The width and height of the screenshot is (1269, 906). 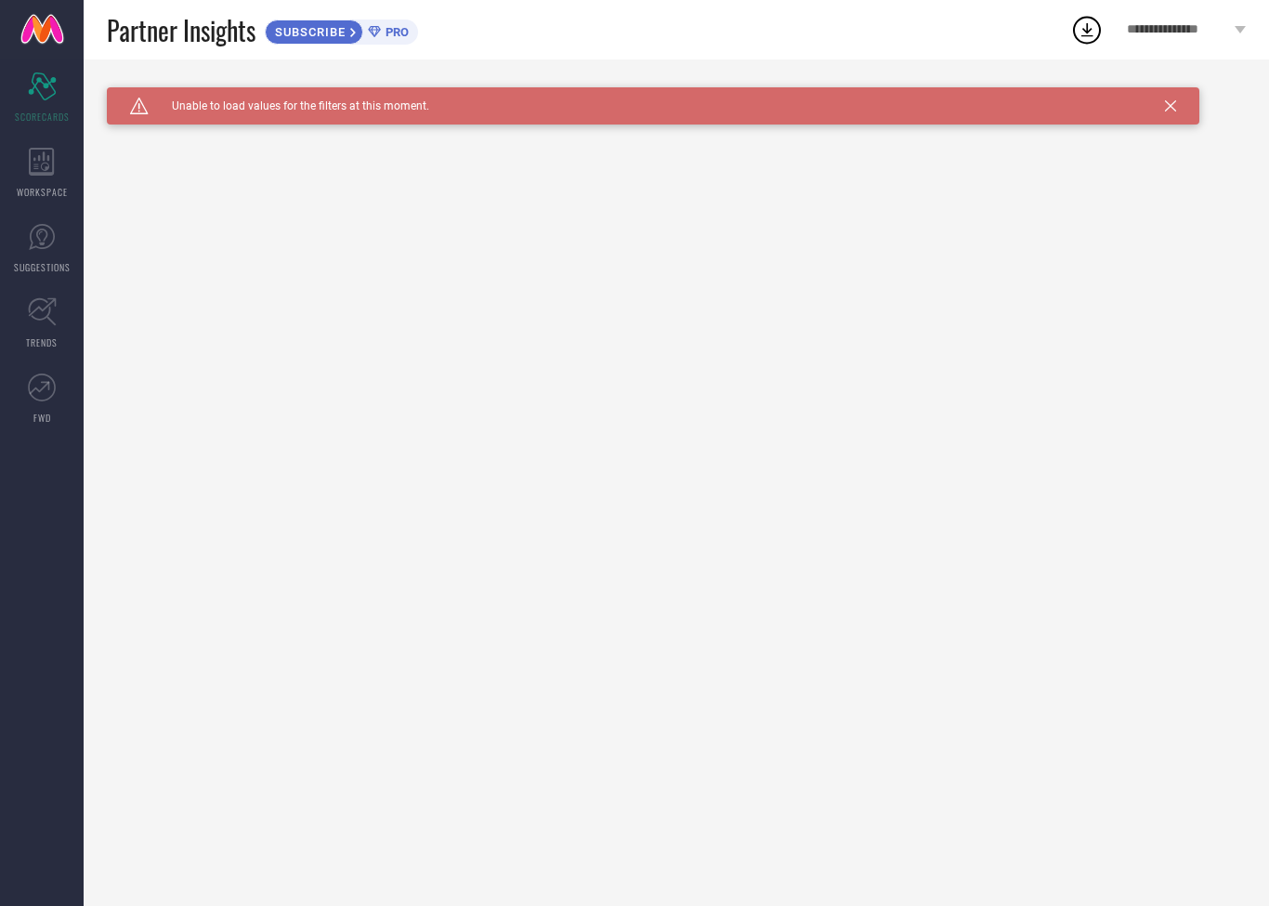 I want to click on span: Partner Insights, so click(x=181, y=30).